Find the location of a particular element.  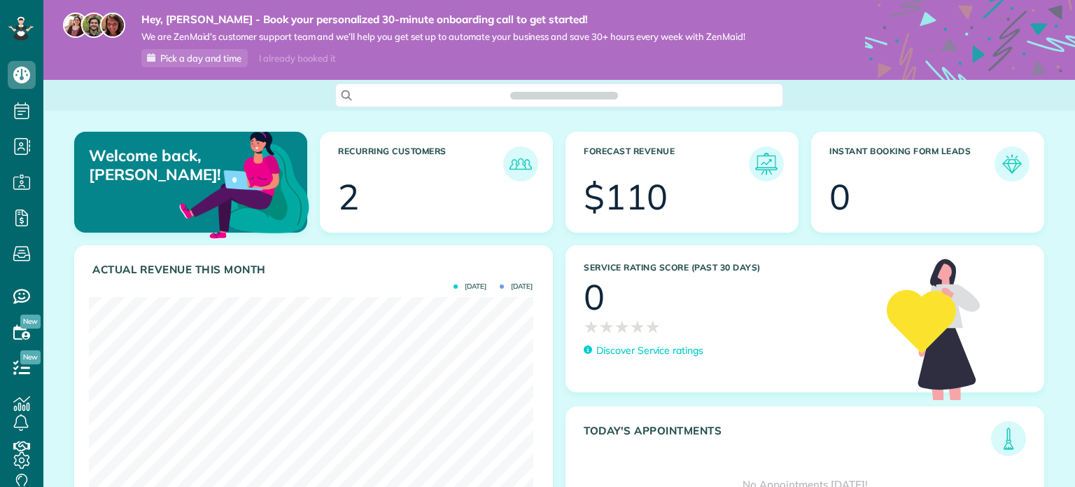

img: icon_todays_appointments-901f7ab196bb0bea1936b74009e4eb5ffbc2d2711fa7634e0d609ed5ef32b18b.png is located at coordinates (1009, 438).